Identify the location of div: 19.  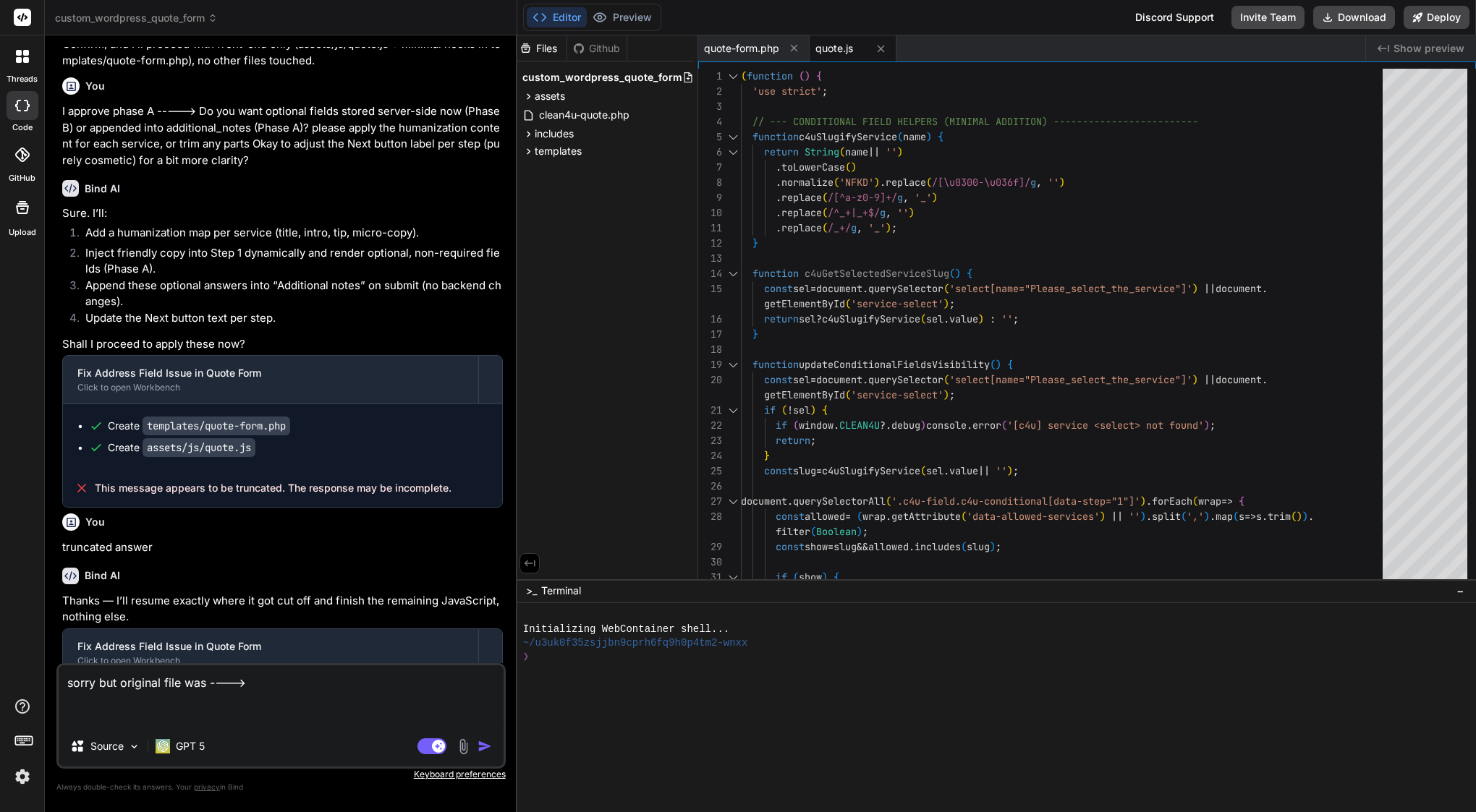
(710, 364).